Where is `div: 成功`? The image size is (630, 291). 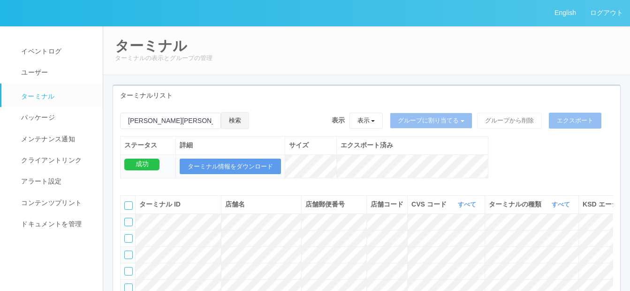 div: 成功 is located at coordinates (142, 164).